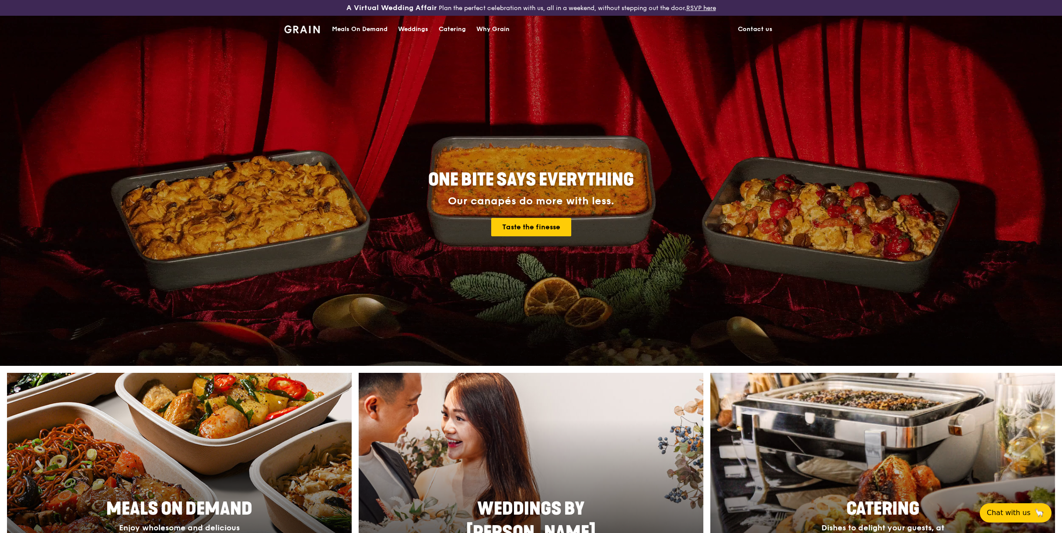 Image resolution: width=1062 pixels, height=533 pixels. What do you see at coordinates (302, 29) in the screenshot?
I see `img: Grain` at bounding box center [302, 29].